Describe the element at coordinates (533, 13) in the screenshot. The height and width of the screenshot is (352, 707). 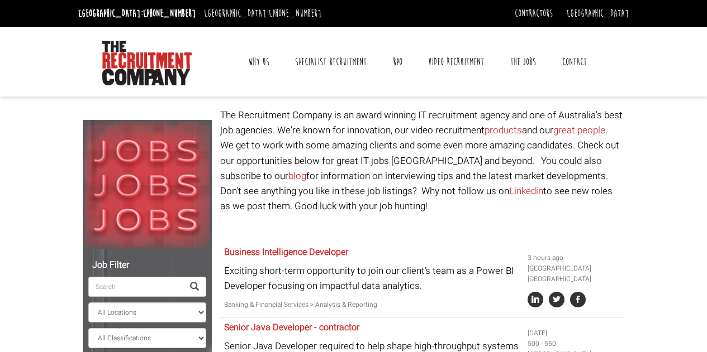
I see `a: Contractors` at that location.